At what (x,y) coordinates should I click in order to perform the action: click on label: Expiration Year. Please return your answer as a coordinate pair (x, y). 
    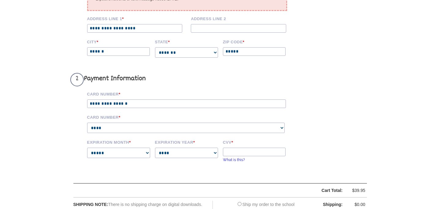
    Looking at the image, I should click on (187, 142).